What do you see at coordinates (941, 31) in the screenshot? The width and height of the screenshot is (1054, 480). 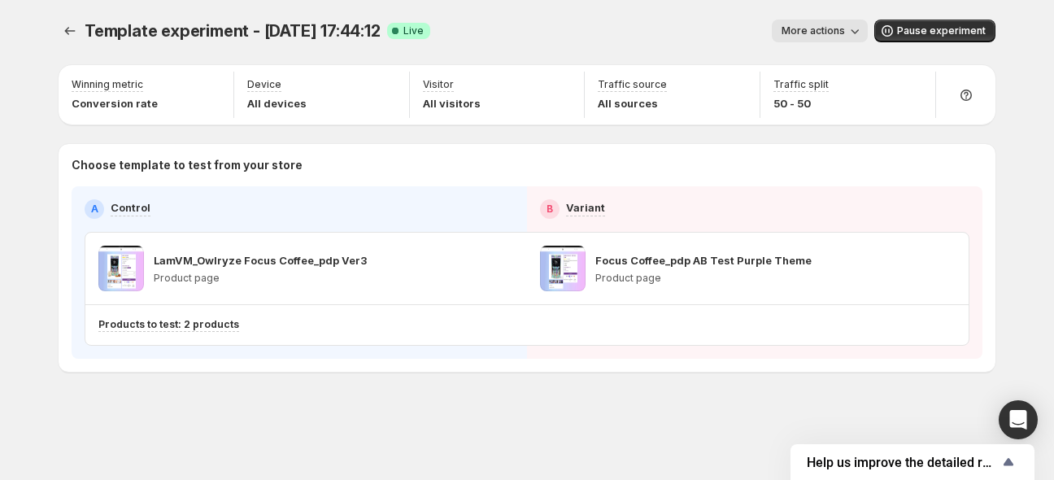 I see `span: Pause experiment` at bounding box center [941, 31].